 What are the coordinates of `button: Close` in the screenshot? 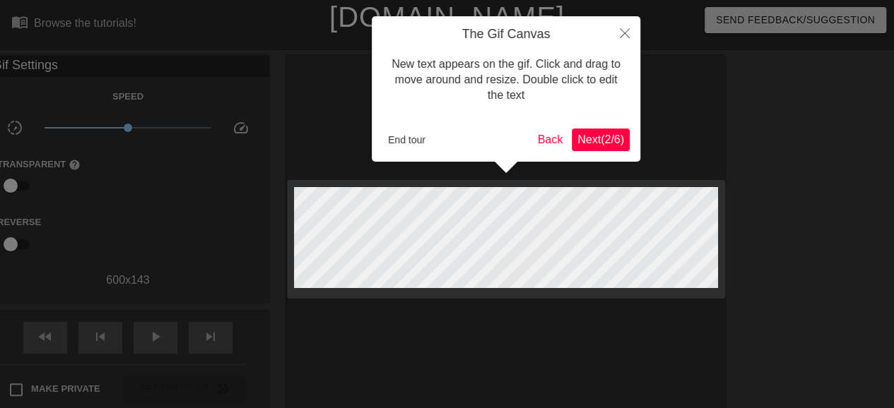 It's located at (625, 33).